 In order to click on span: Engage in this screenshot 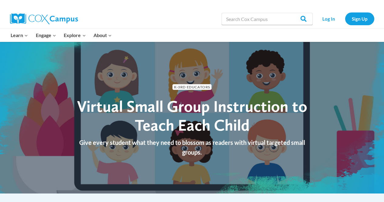, I will do `click(46, 35)`.